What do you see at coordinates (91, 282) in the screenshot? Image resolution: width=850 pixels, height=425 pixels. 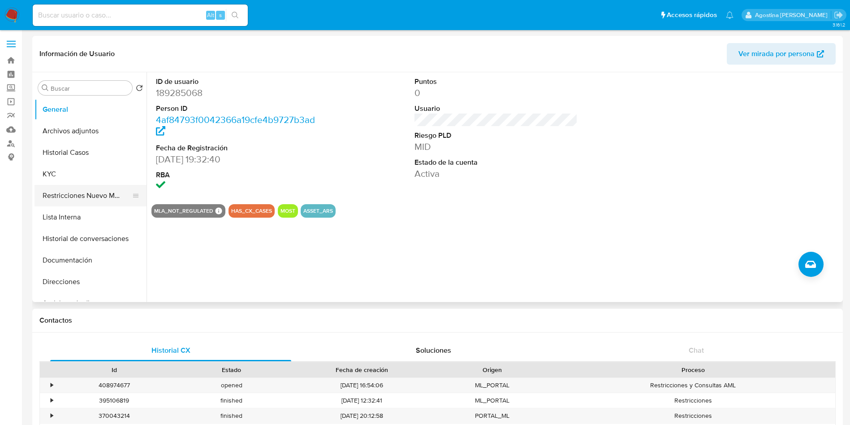 I see `button: Direcciones` at bounding box center [91, 282].